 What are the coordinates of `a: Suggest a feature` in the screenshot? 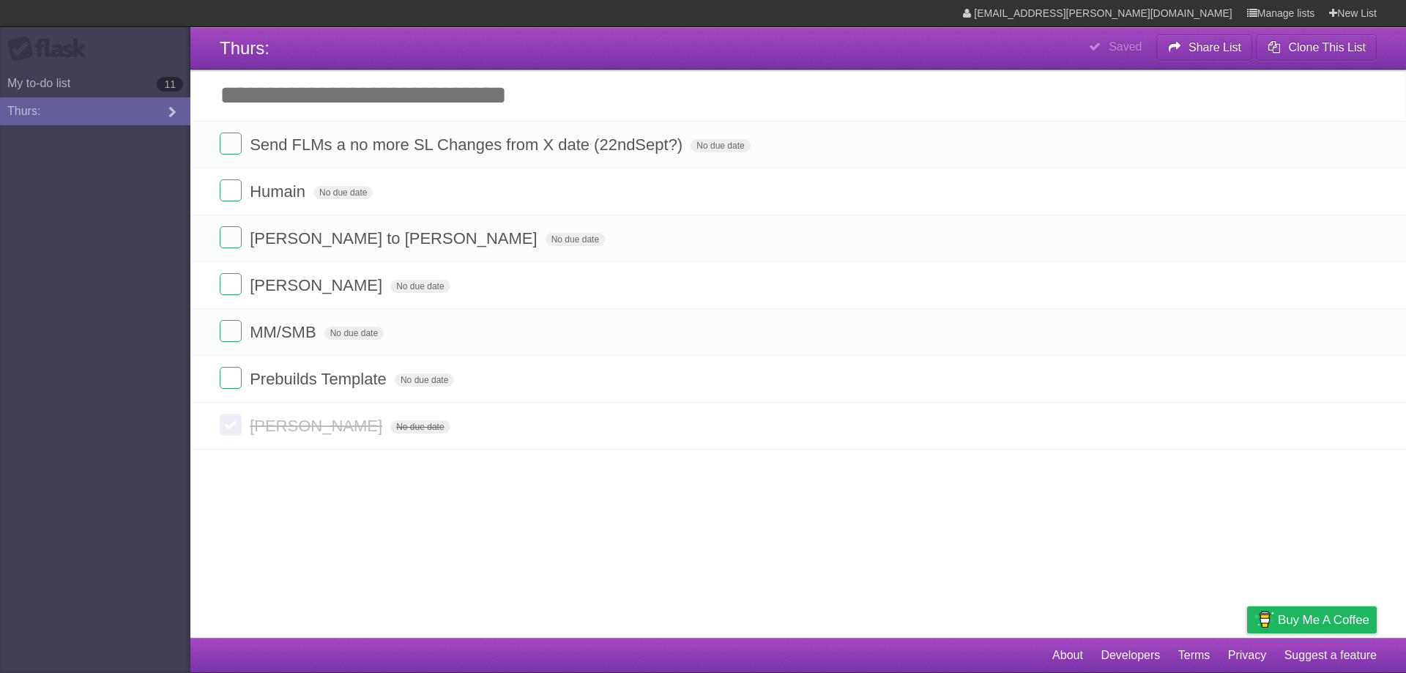 It's located at (1330, 655).